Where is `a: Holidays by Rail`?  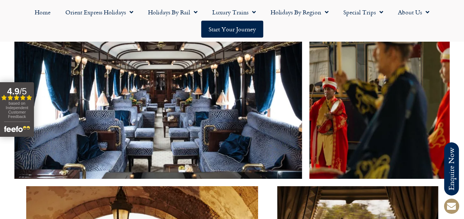
a: Holidays by Rail is located at coordinates (173, 12).